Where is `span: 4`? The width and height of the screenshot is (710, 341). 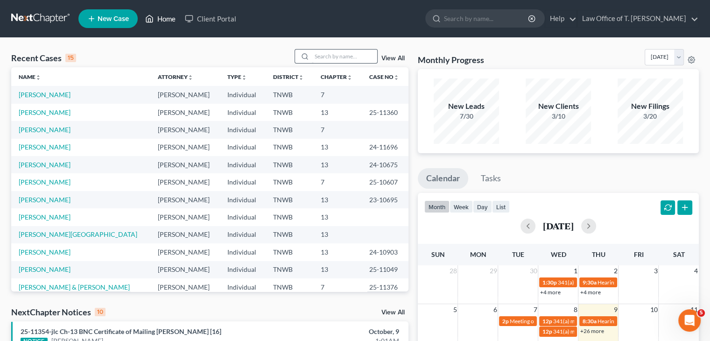
span: 4 is located at coordinates (696, 271).